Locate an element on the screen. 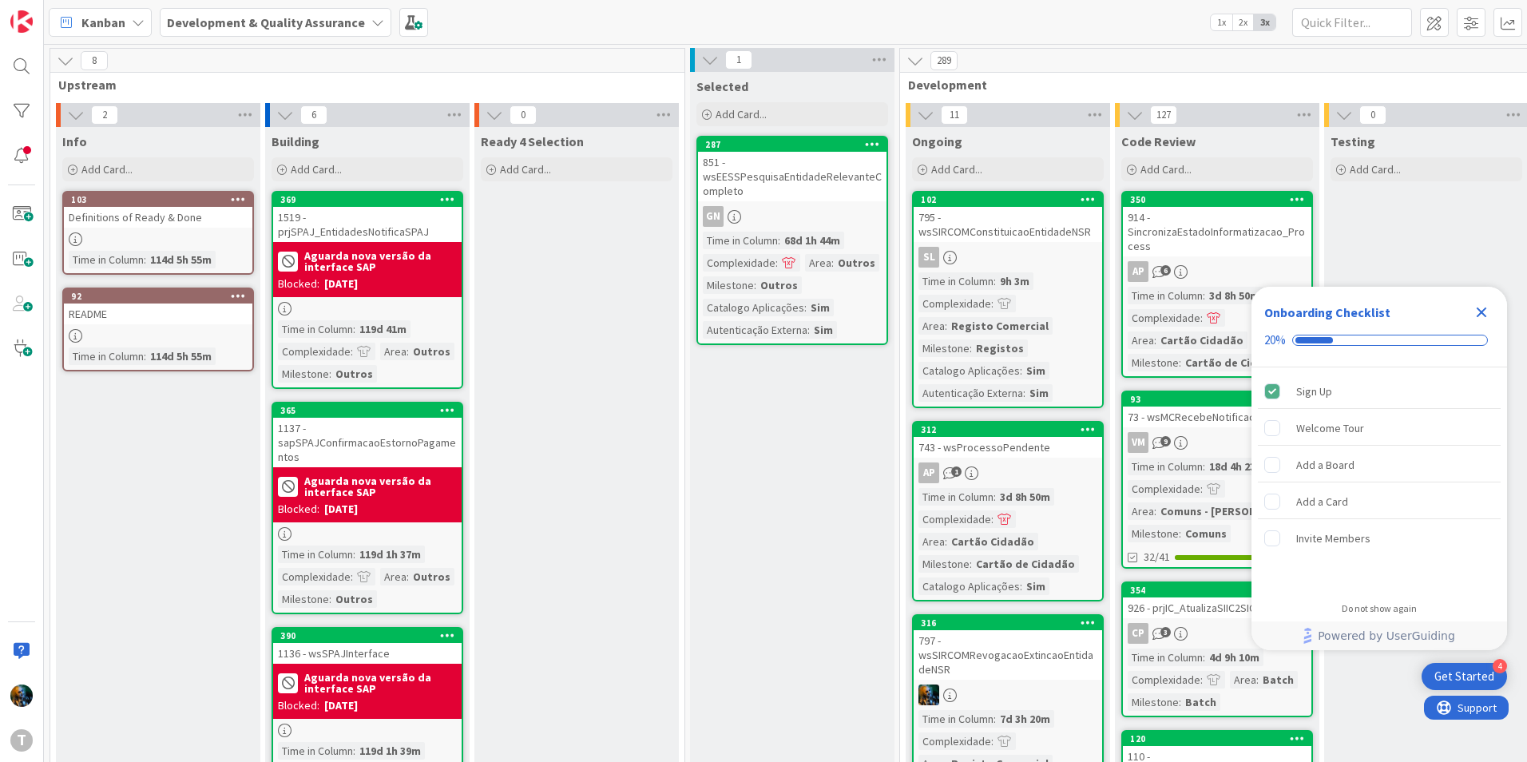  div: Cartão de Cidadão is located at coordinates (1025, 564).